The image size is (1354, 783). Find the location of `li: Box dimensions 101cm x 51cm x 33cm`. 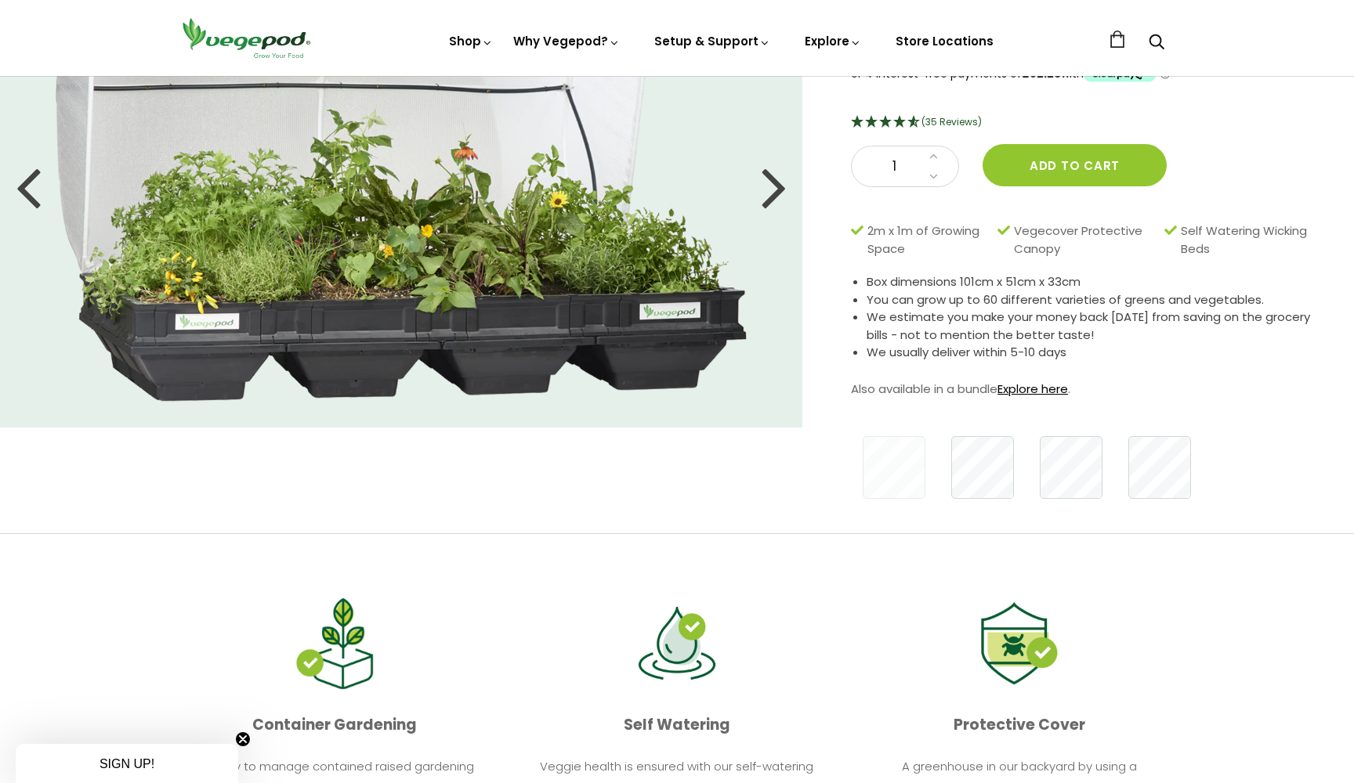

li: Box dimensions 101cm x 51cm x 33cm is located at coordinates (1090, 282).